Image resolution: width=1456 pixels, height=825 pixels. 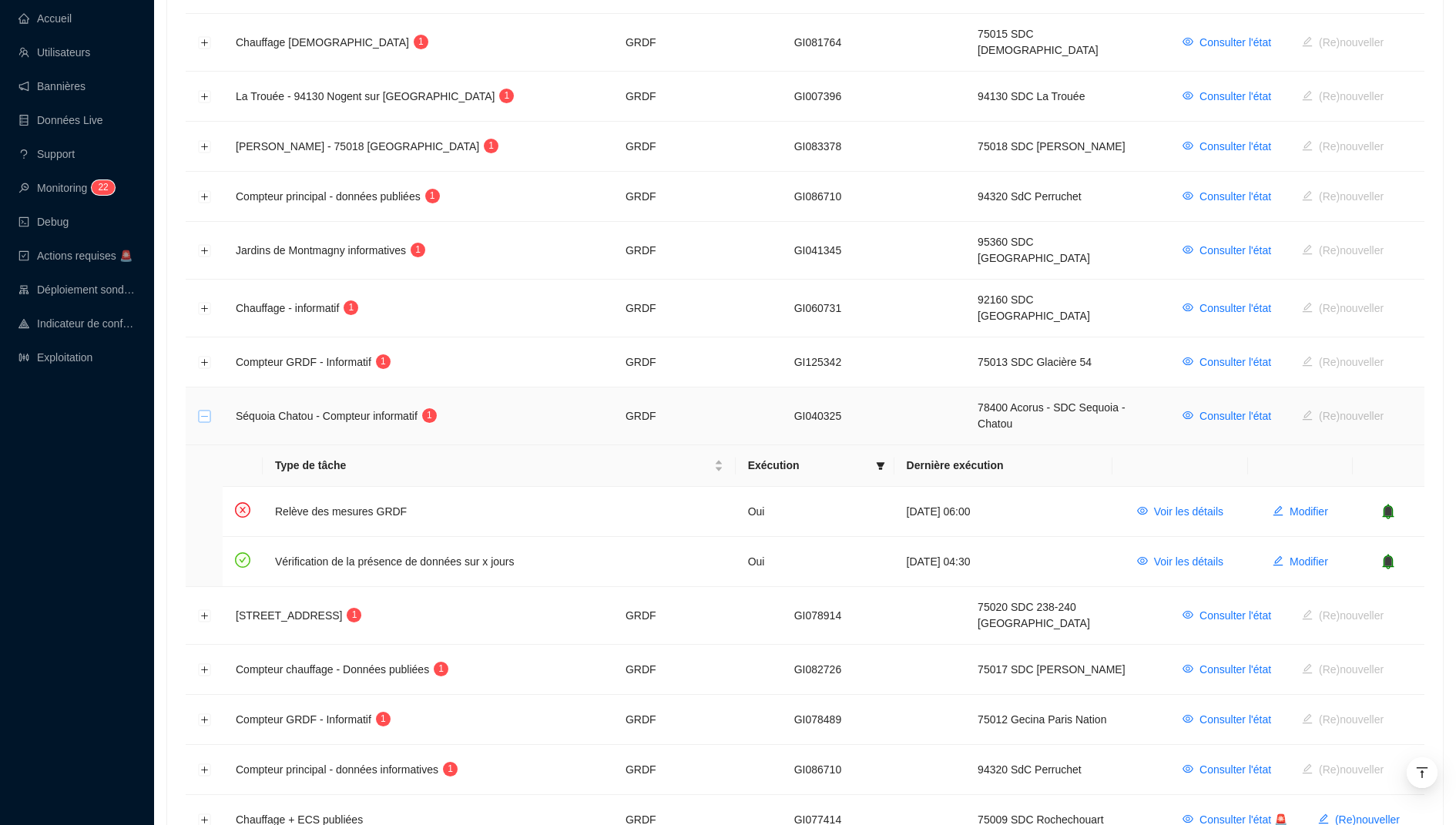 What do you see at coordinates (1388, 562) in the screenshot?
I see `span: bell` at bounding box center [1388, 562].